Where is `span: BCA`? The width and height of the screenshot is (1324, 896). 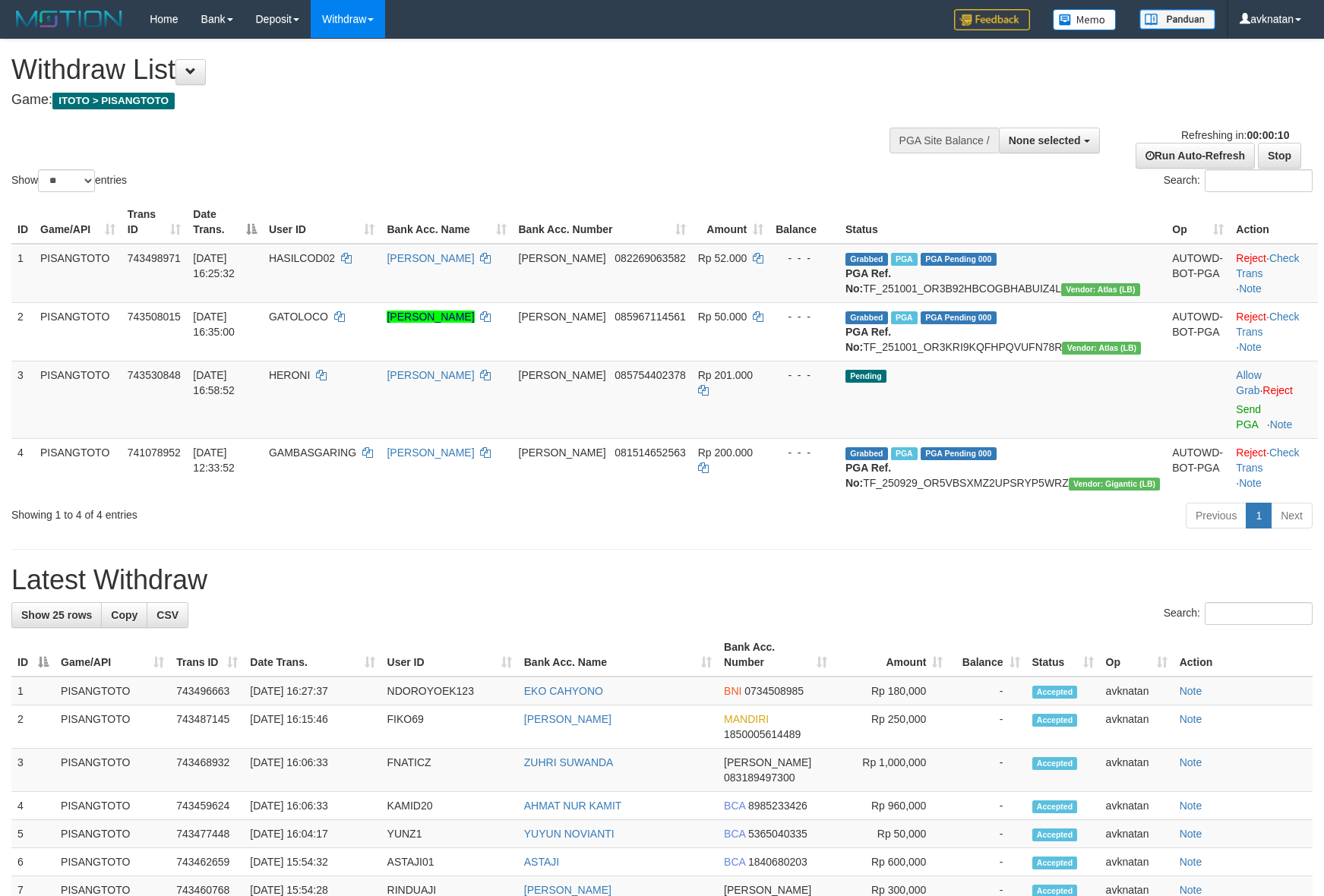 span: BCA is located at coordinates (735, 833).